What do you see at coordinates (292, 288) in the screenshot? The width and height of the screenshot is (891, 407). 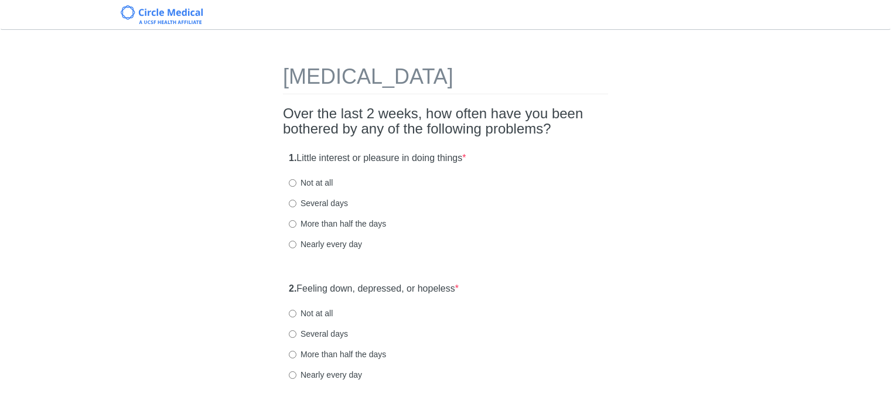 I see `strong: 2.` at bounding box center [292, 288].